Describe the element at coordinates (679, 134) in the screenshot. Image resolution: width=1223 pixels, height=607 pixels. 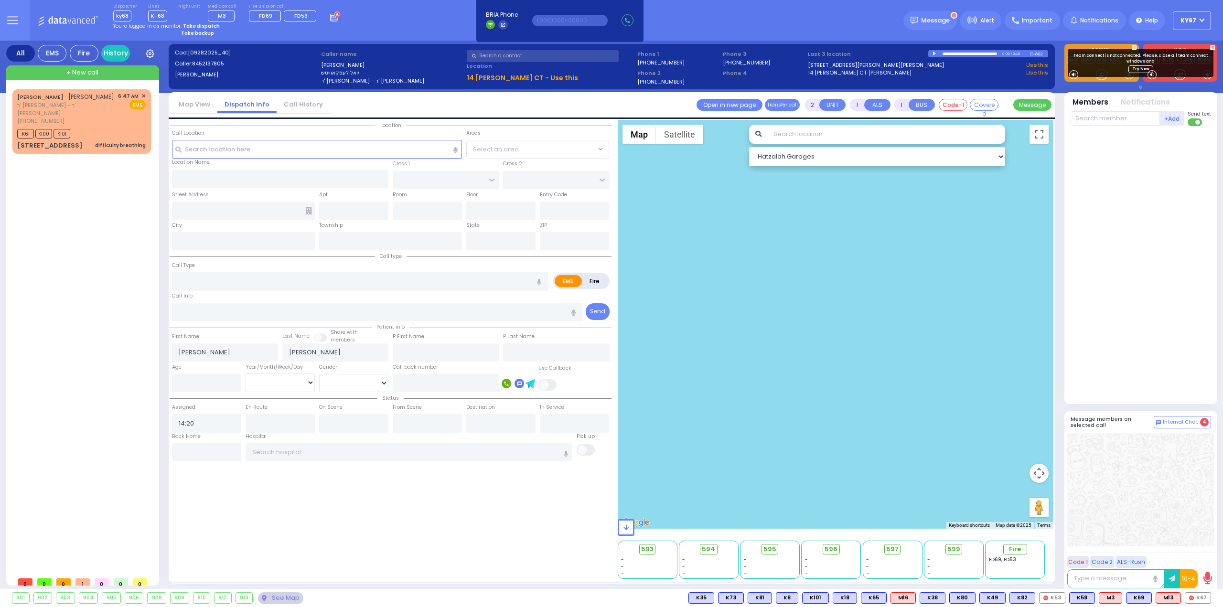
I see `button: Show satellite imagery` at that location.